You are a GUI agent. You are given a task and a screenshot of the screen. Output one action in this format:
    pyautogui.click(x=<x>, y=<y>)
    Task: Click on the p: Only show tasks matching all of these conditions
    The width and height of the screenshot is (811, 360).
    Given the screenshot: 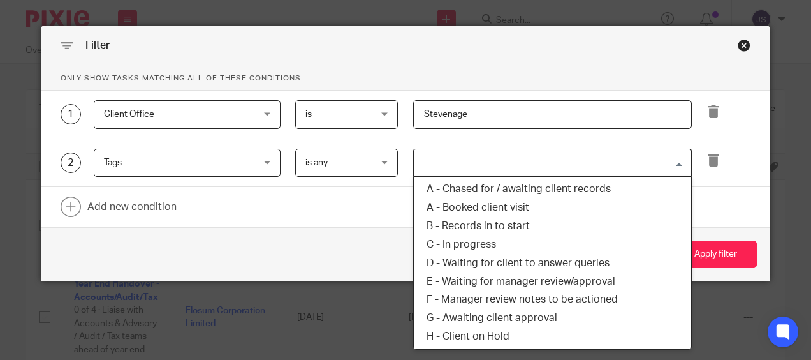 What is the action you would take?
    pyautogui.click(x=405, y=78)
    